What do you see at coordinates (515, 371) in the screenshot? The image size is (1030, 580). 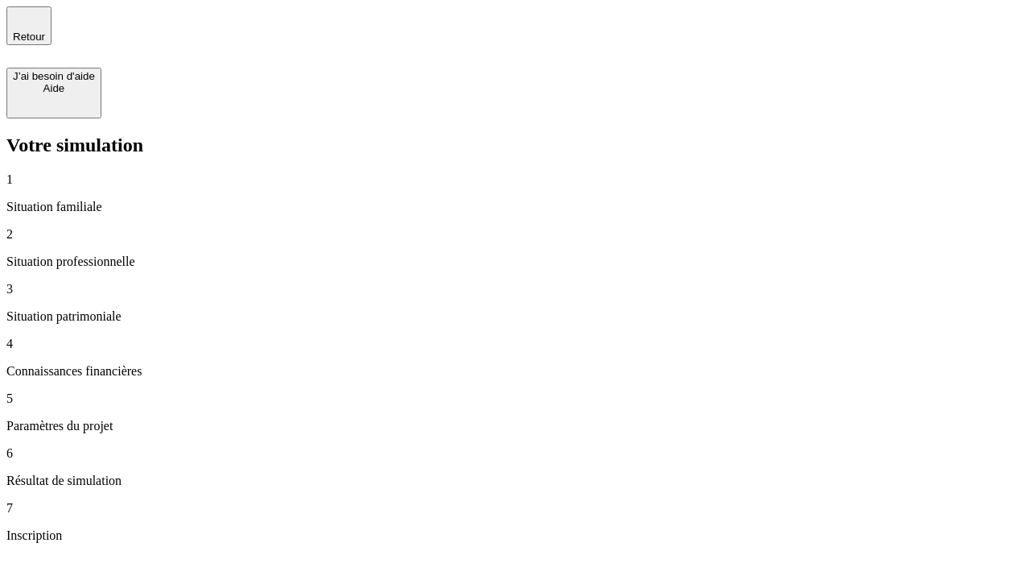 I see `p: Connaissances financières` at bounding box center [515, 371].